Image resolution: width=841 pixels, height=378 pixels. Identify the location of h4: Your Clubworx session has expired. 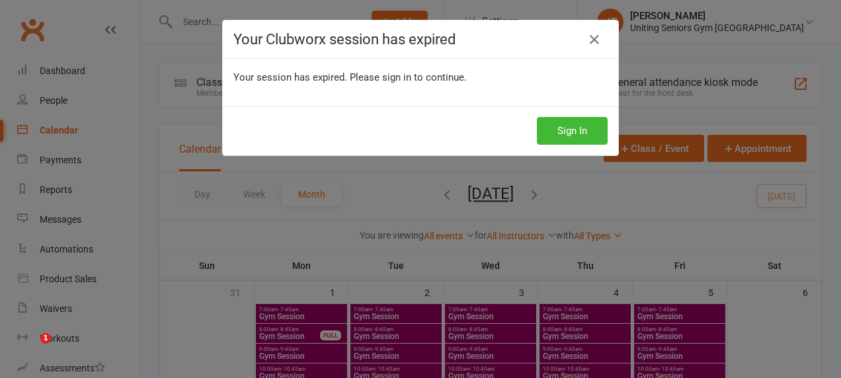
(421, 39).